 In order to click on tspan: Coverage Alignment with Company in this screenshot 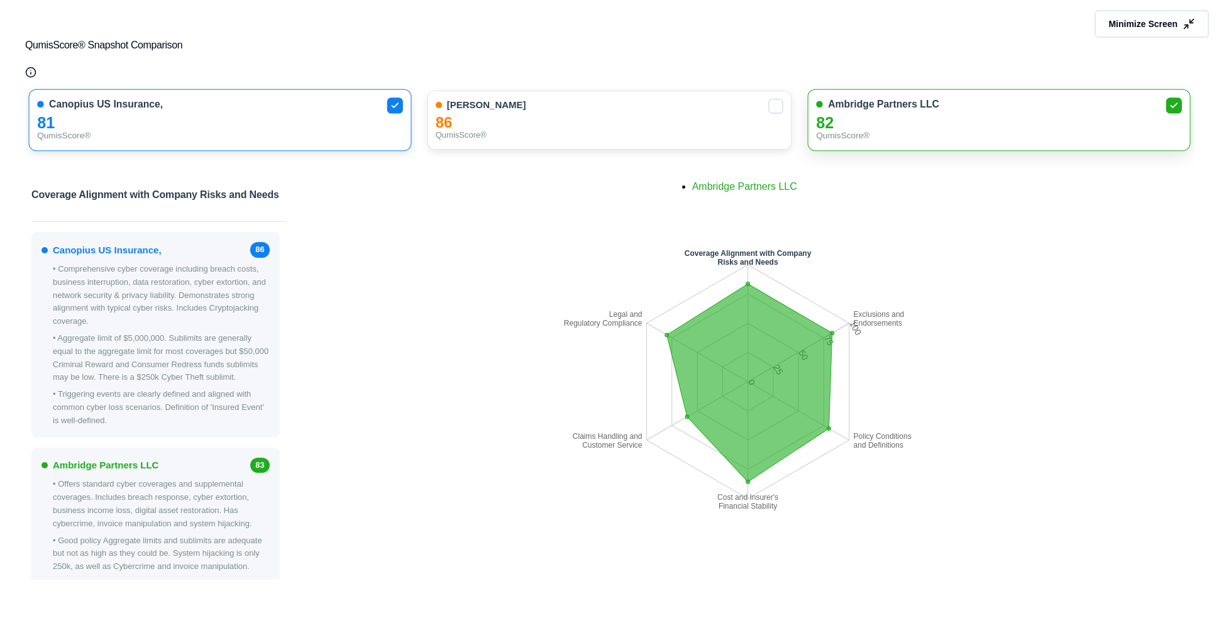, I will do `click(748, 253)`.